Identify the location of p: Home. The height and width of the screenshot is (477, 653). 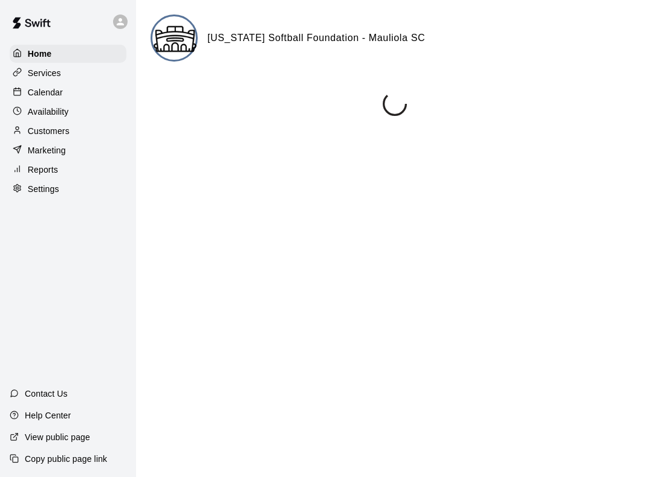
(40, 54).